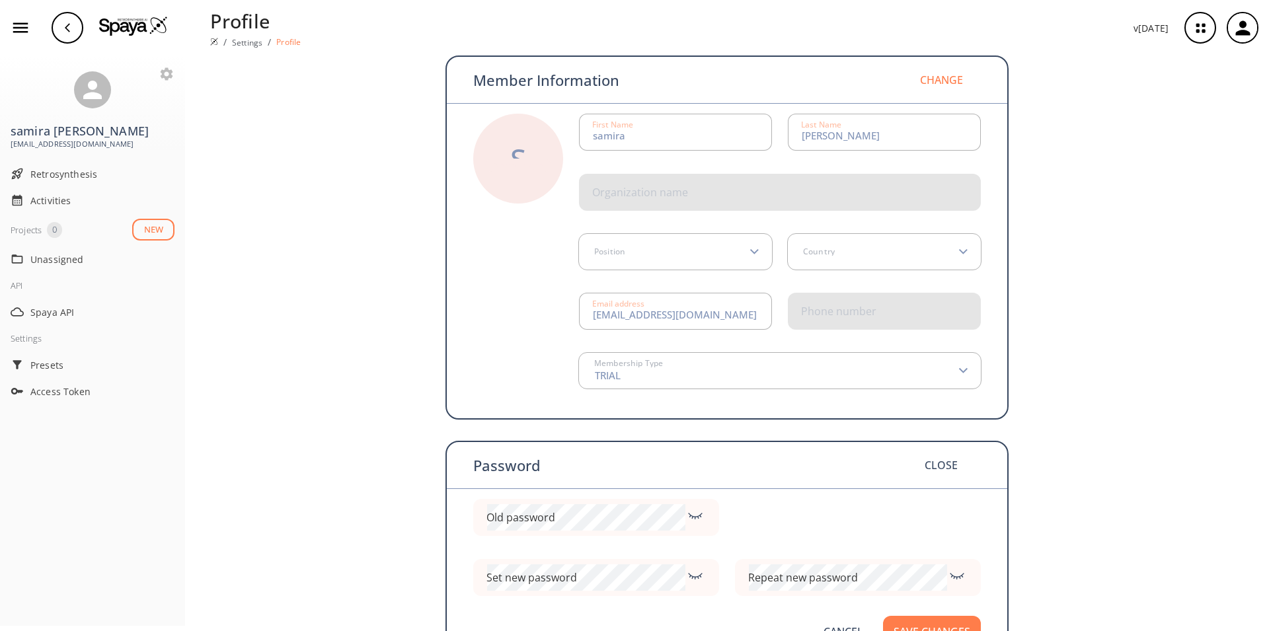 The width and height of the screenshot is (1269, 631). What do you see at coordinates (93, 259) in the screenshot?
I see `div: Unassigned` at bounding box center [93, 259].